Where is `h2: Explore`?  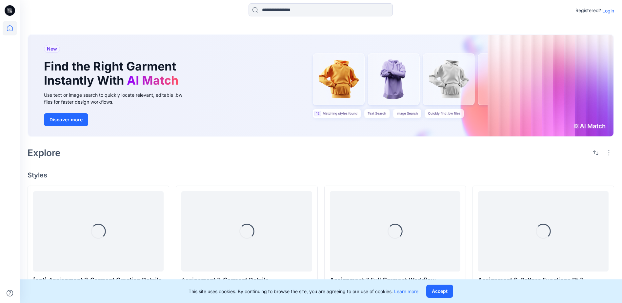 h2: Explore is located at coordinates (44, 153).